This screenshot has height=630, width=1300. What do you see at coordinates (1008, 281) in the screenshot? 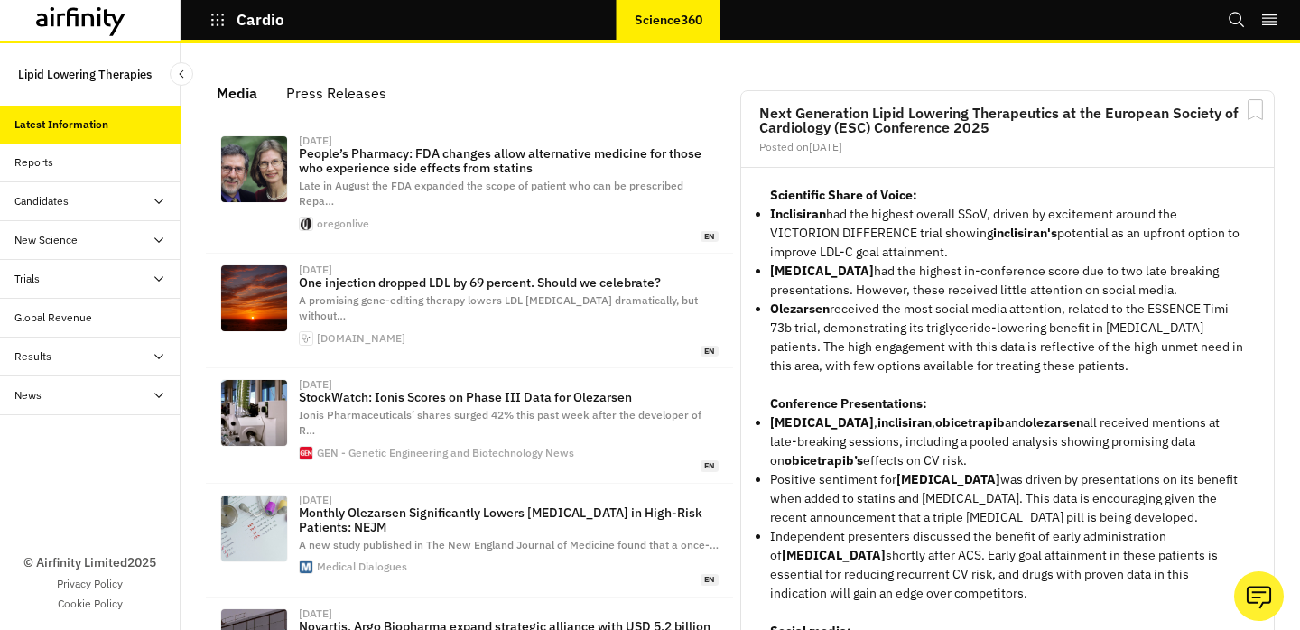
I see `li: had the highest in-conference score due to two late breaking presentations. However, these receiv...` at bounding box center [1008, 281].